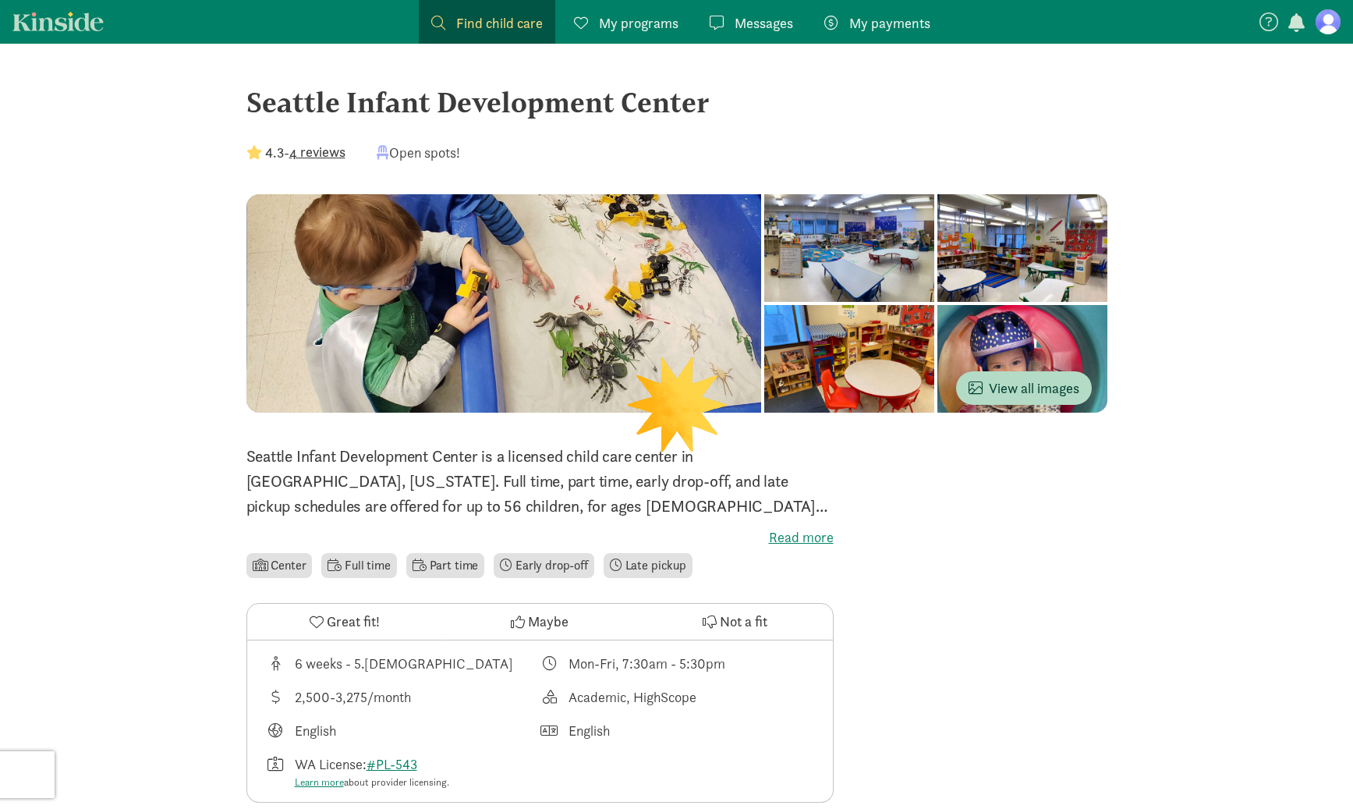 This screenshot has width=1353, height=809. Describe the element at coordinates (353, 697) in the screenshot. I see `div: 2,500-3,275/month` at that location.